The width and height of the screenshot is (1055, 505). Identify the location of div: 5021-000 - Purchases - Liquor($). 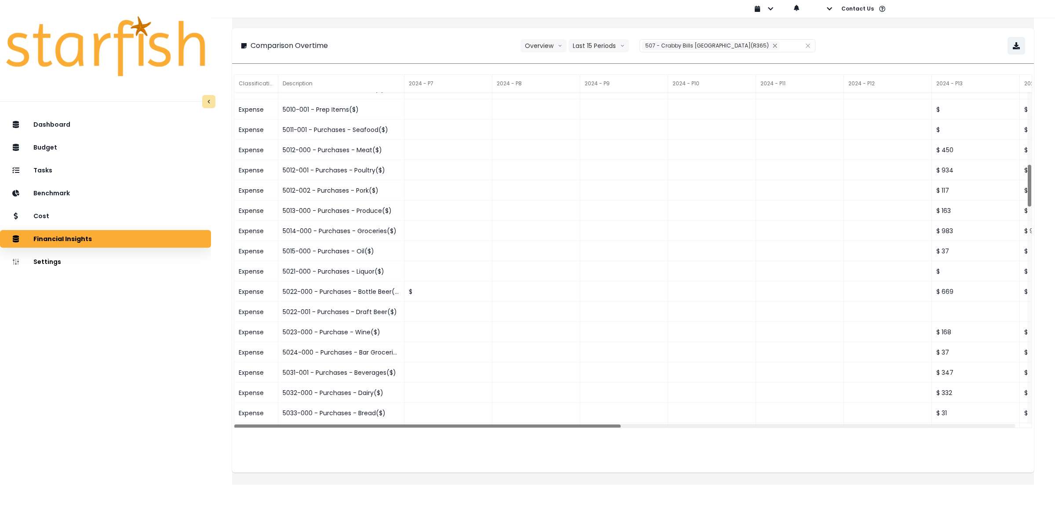
(341, 271).